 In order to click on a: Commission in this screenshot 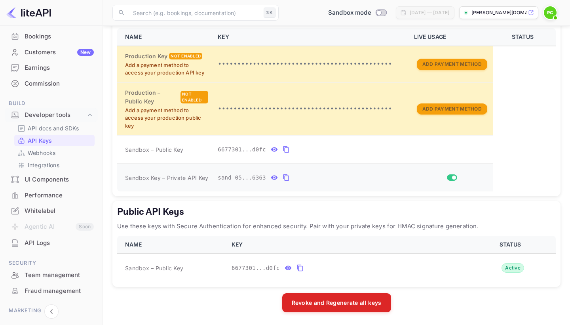, I will do `click(51, 83)`.